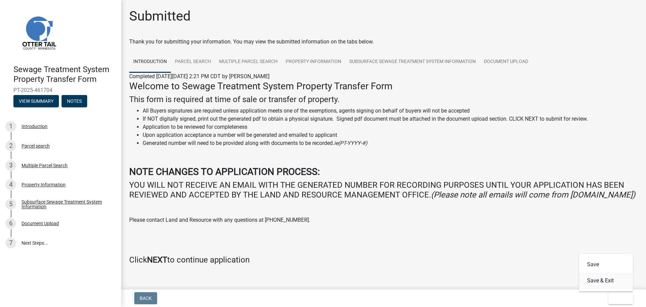 Image resolution: width=646 pixels, height=307 pixels. I want to click on div: Document Upload, so click(40, 223).